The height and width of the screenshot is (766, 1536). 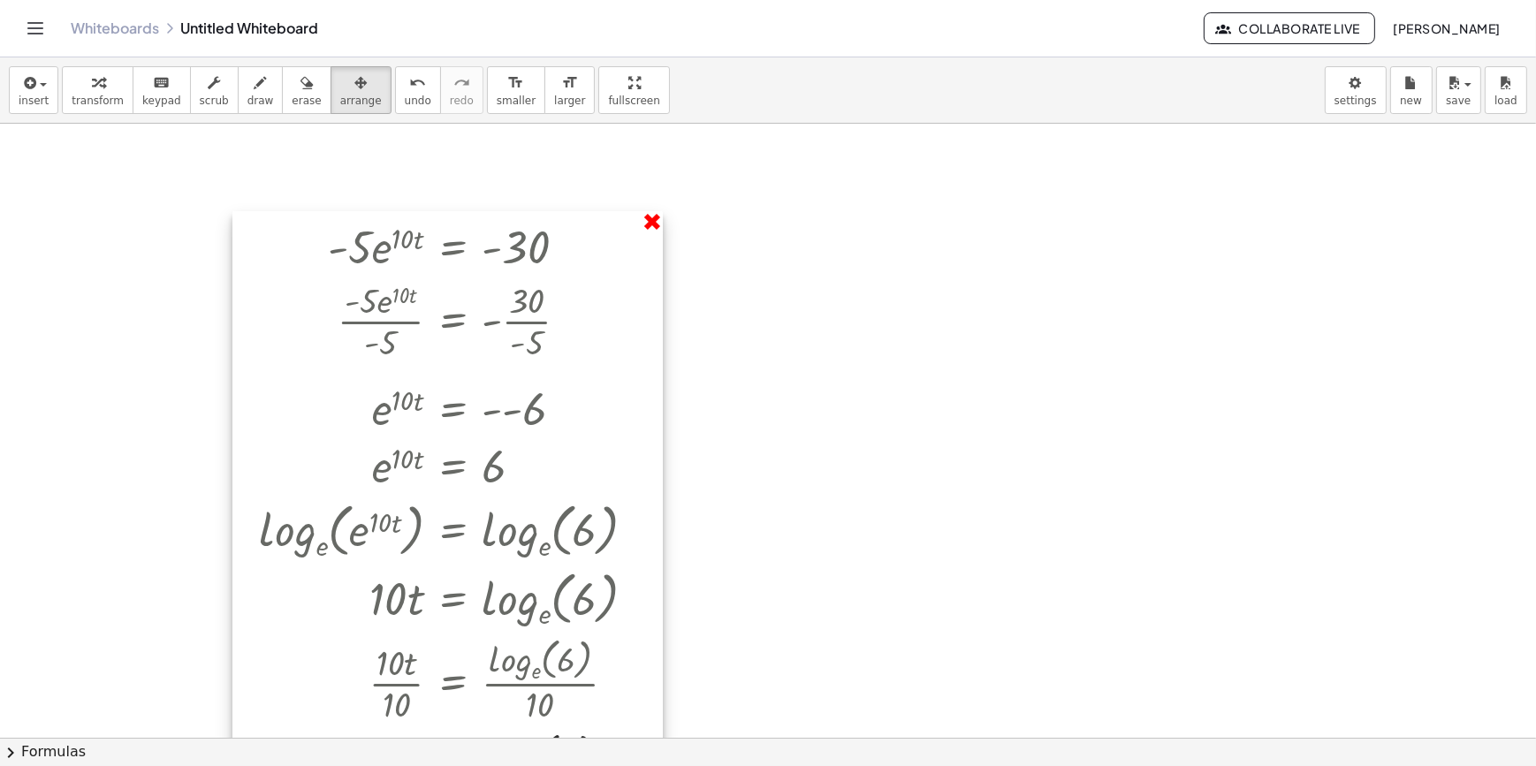 I want to click on i: redo, so click(x=461, y=83).